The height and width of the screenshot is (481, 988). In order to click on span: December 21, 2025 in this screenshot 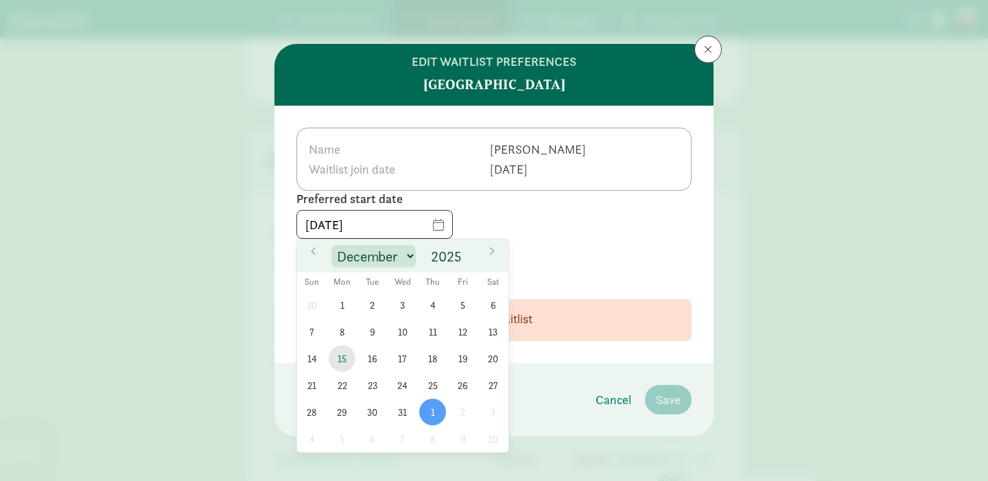, I will do `click(312, 385)`.